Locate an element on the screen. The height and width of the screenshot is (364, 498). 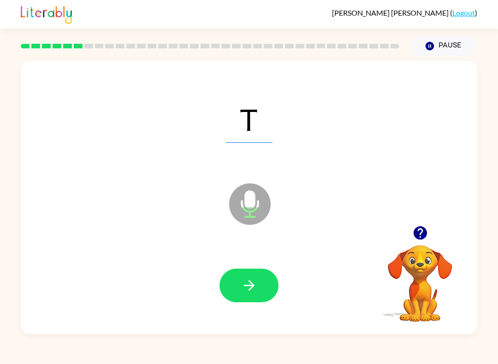
span: T is located at coordinates (249, 119).